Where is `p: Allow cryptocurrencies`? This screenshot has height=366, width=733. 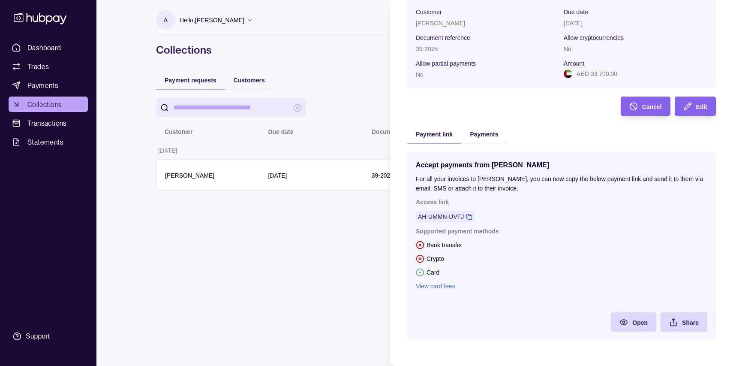
p: Allow cryptocurrencies is located at coordinates (594, 38).